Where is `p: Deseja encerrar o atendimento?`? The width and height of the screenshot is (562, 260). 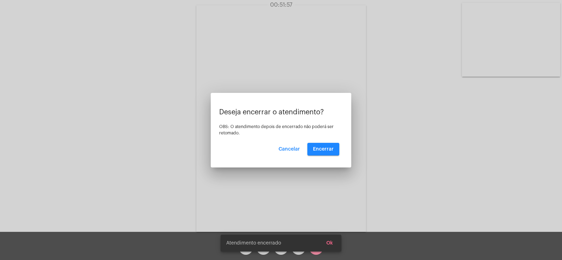
p: Deseja encerrar o atendimento? is located at coordinates (281, 112).